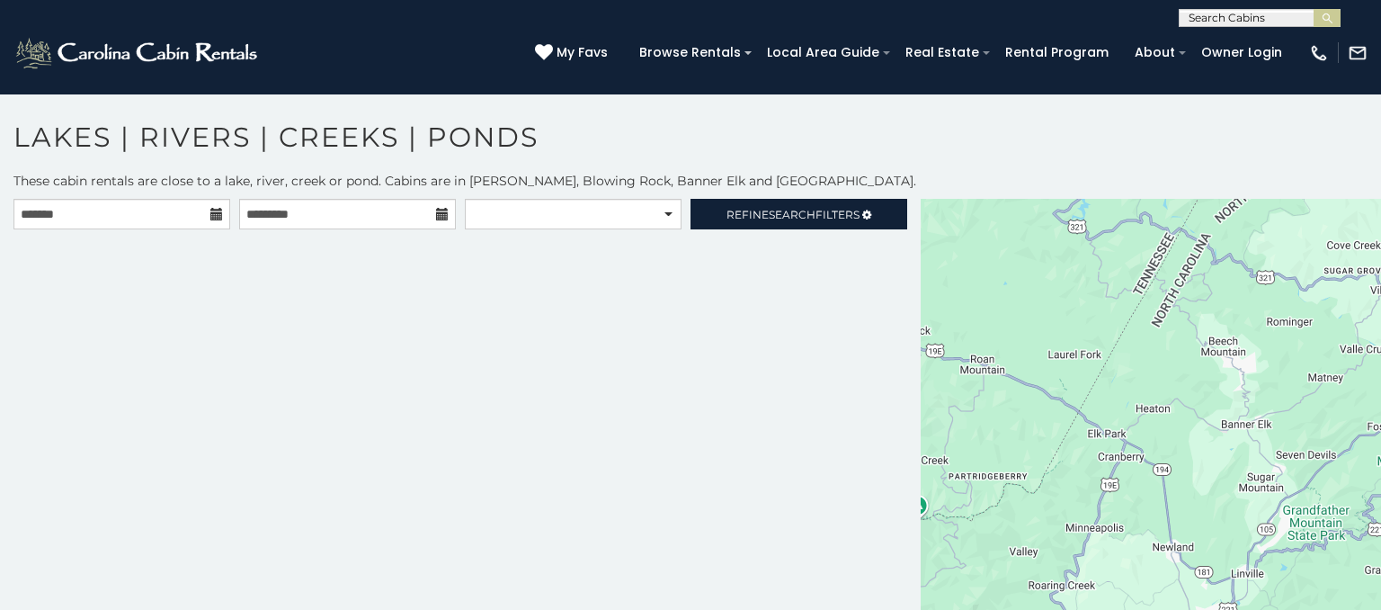  Describe the element at coordinates (823, 52) in the screenshot. I see `a: Local Area Guide` at that location.